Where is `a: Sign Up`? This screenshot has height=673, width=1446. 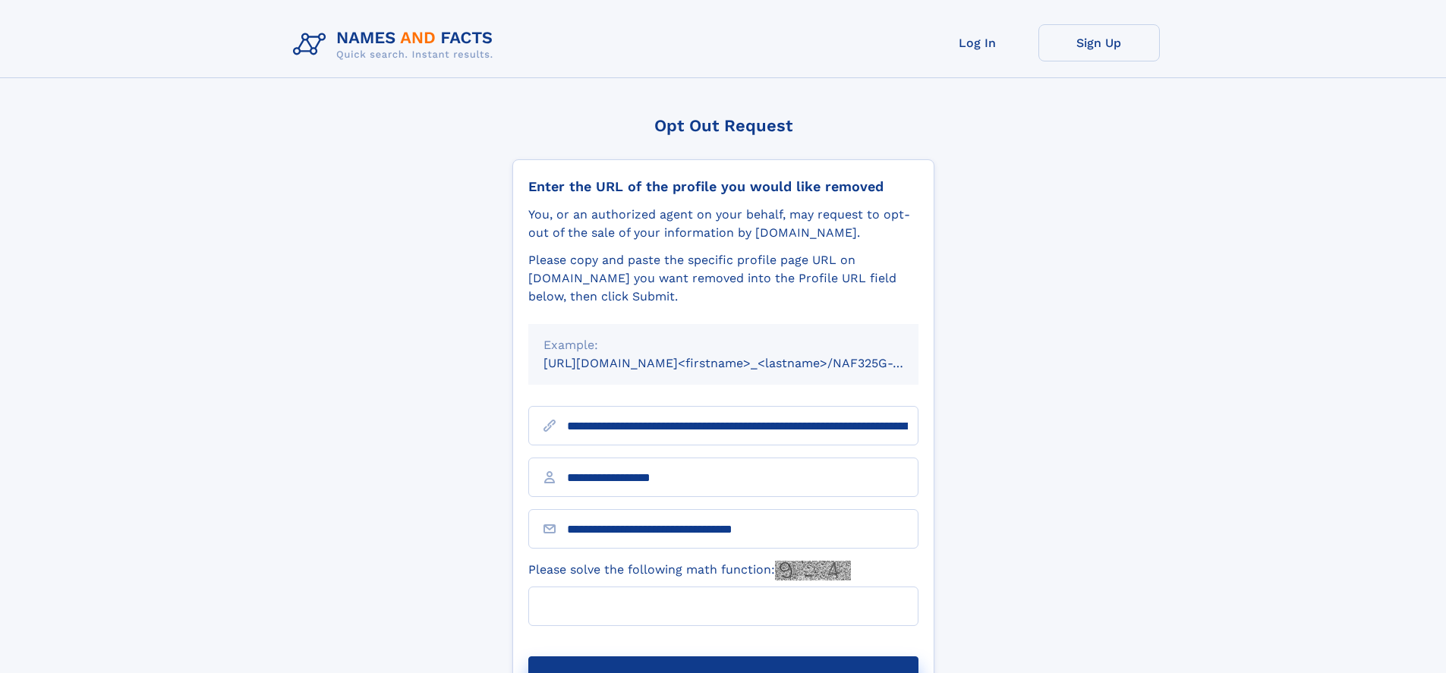
a: Sign Up is located at coordinates (1099, 43).